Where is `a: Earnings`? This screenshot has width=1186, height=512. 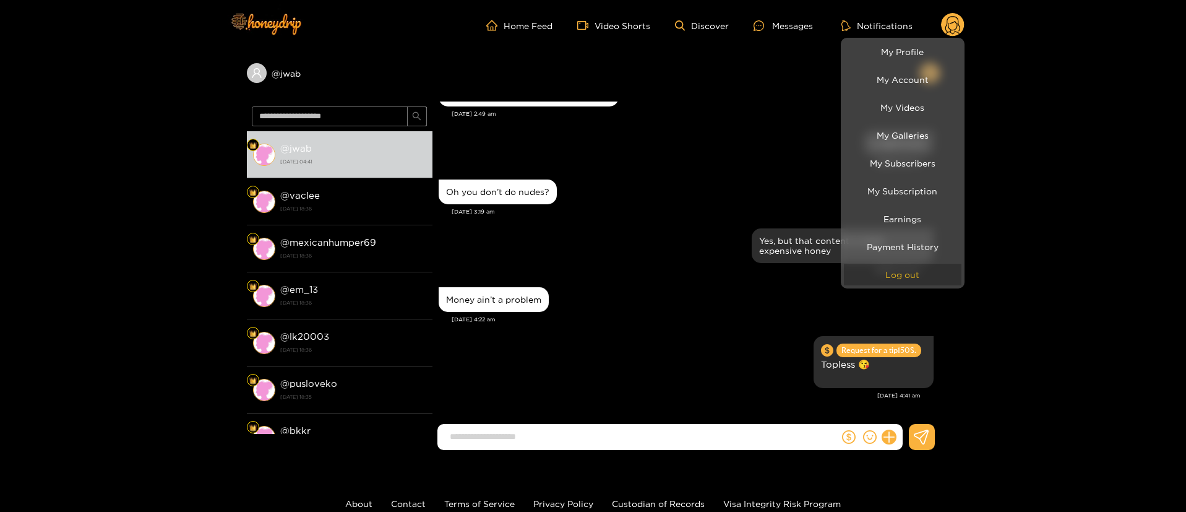 a: Earnings is located at coordinates (903, 218).